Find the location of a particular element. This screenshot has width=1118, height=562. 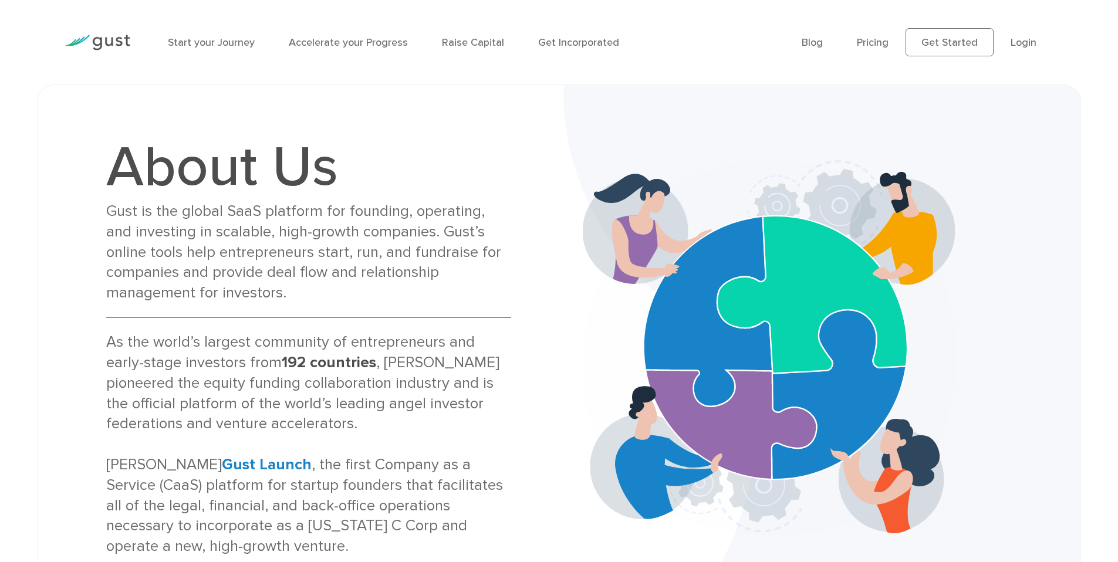

a: Raise Capital is located at coordinates (473, 42).